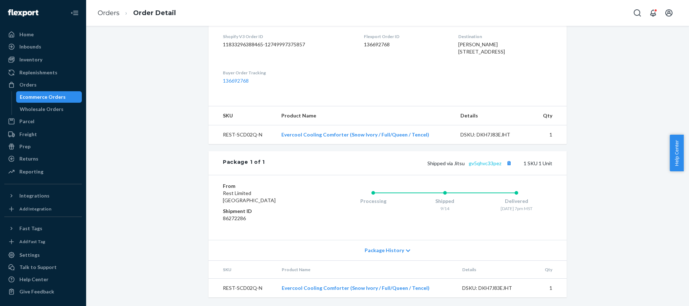  Describe the element at coordinates (43, 159) in the screenshot. I see `a: Returns` at that location.